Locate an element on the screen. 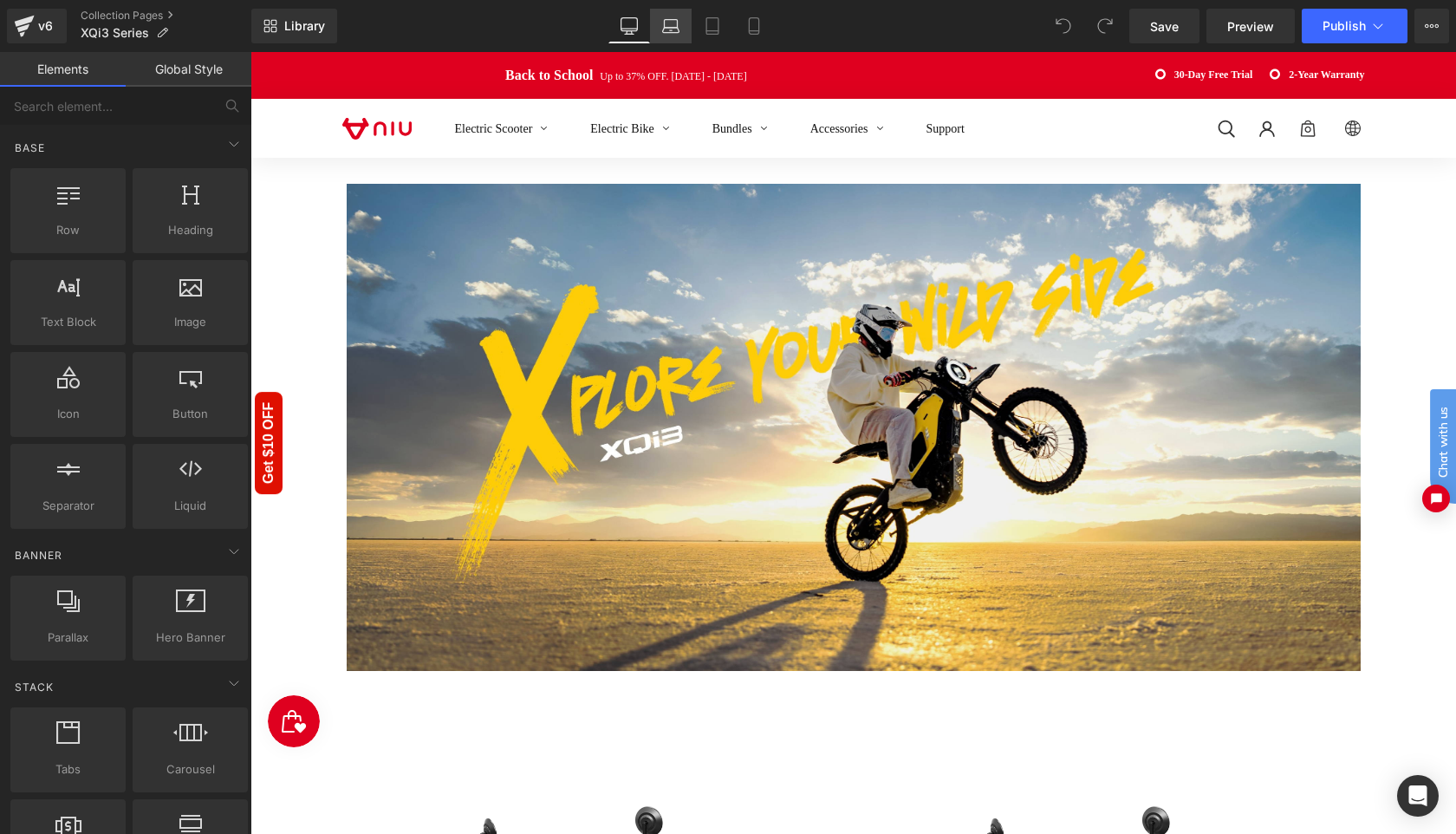 This screenshot has height=834, width=1456. span: Base is located at coordinates (29, 147).